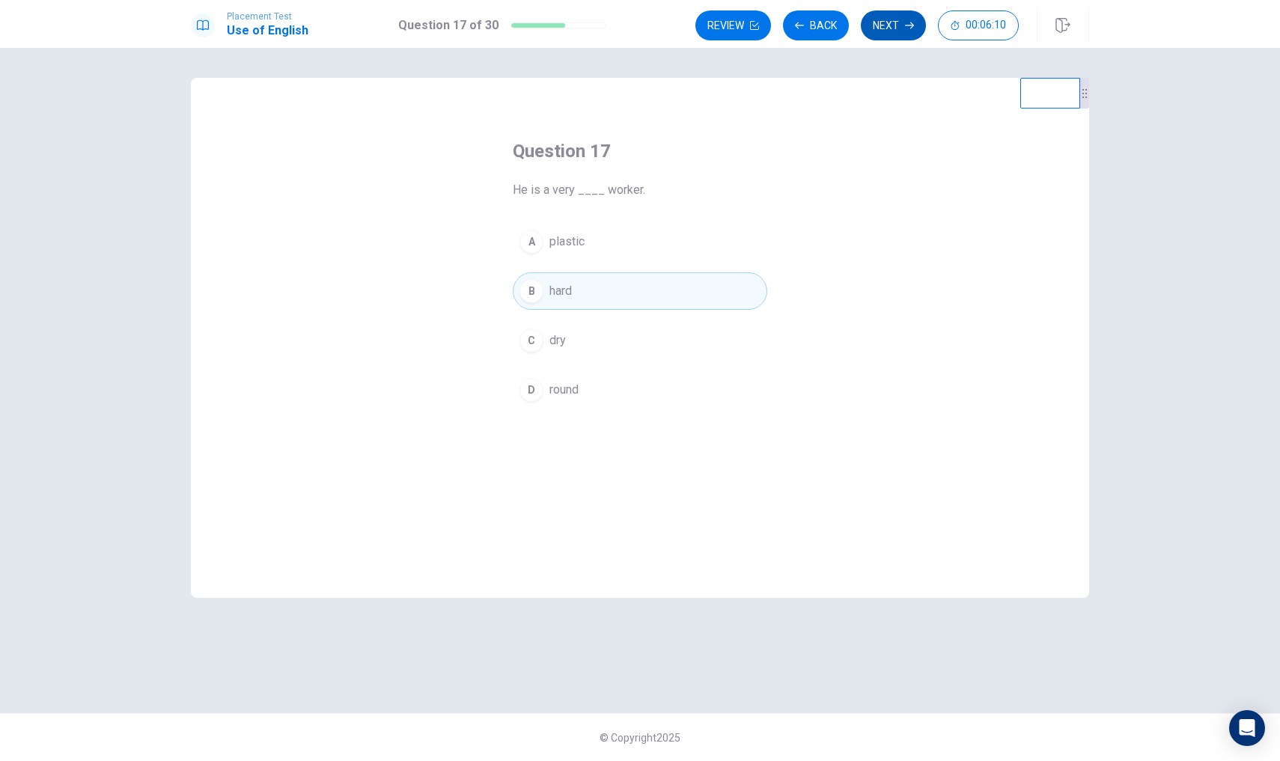 The image size is (1280, 761). I want to click on span: 00:06:10, so click(986, 25).